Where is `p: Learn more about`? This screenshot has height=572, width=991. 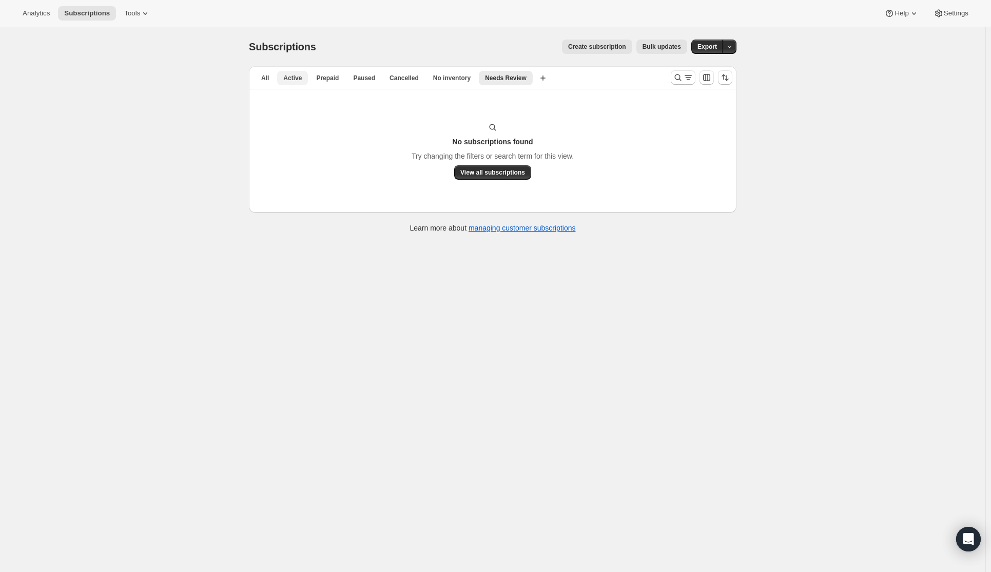 p: Learn more about is located at coordinates (493, 228).